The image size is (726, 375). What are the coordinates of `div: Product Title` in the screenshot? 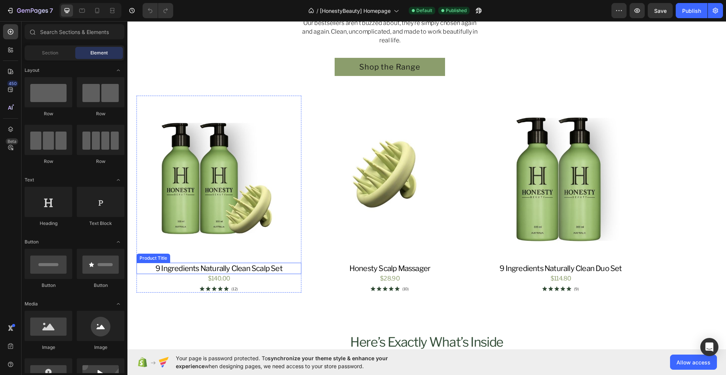 It's located at (26, 237).